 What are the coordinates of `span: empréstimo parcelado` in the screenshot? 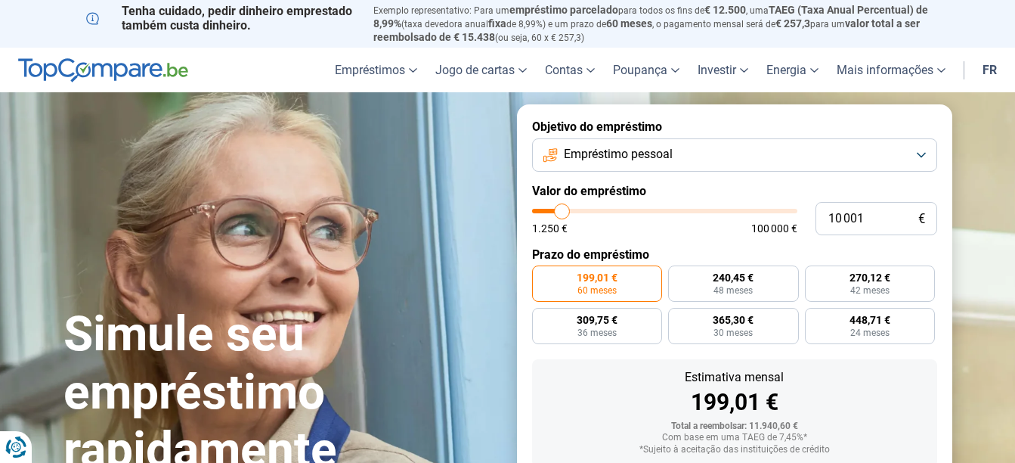 It's located at (564, 10).